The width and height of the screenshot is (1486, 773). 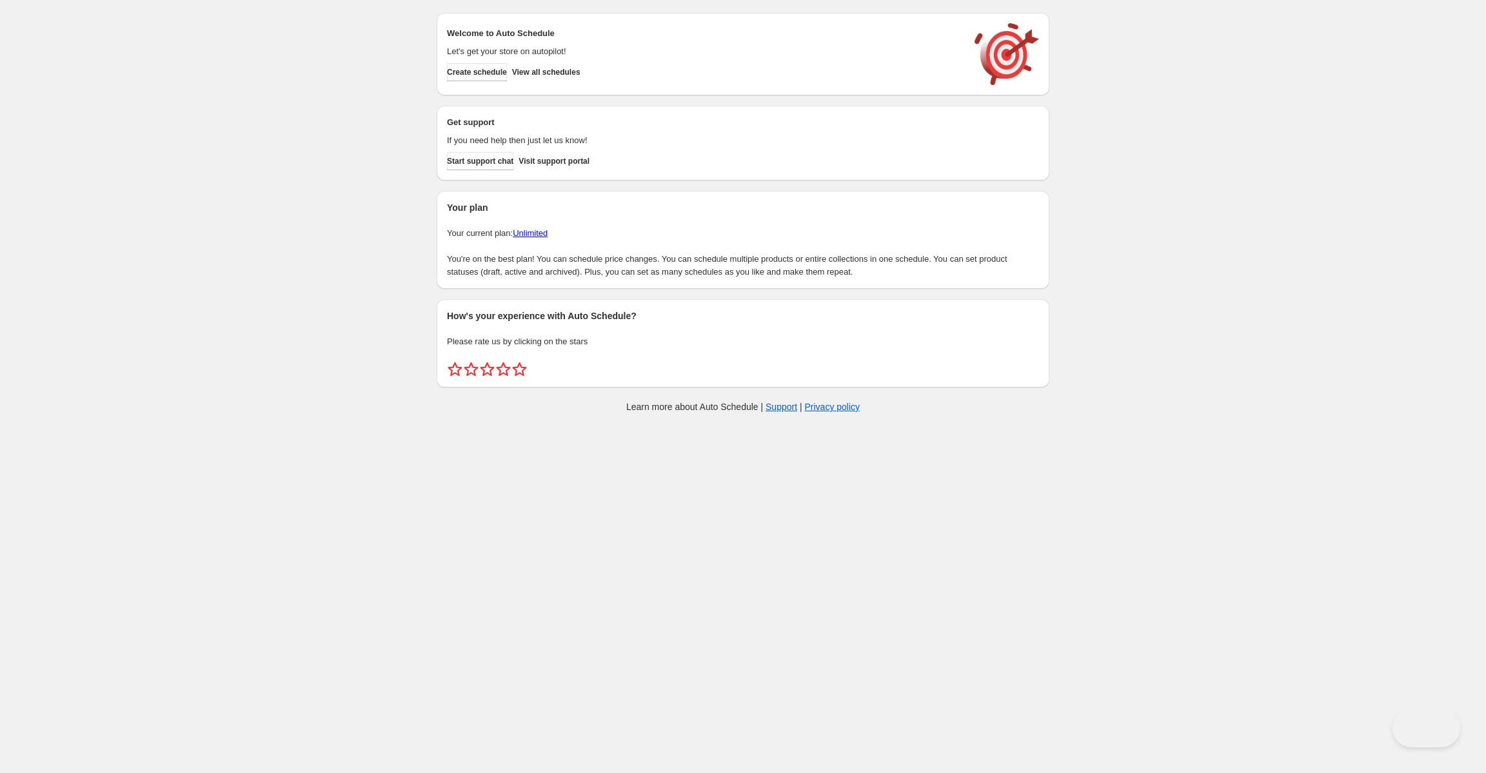 What do you see at coordinates (704, 52) in the screenshot?
I see `p: Let's get your store on autopilot!` at bounding box center [704, 52].